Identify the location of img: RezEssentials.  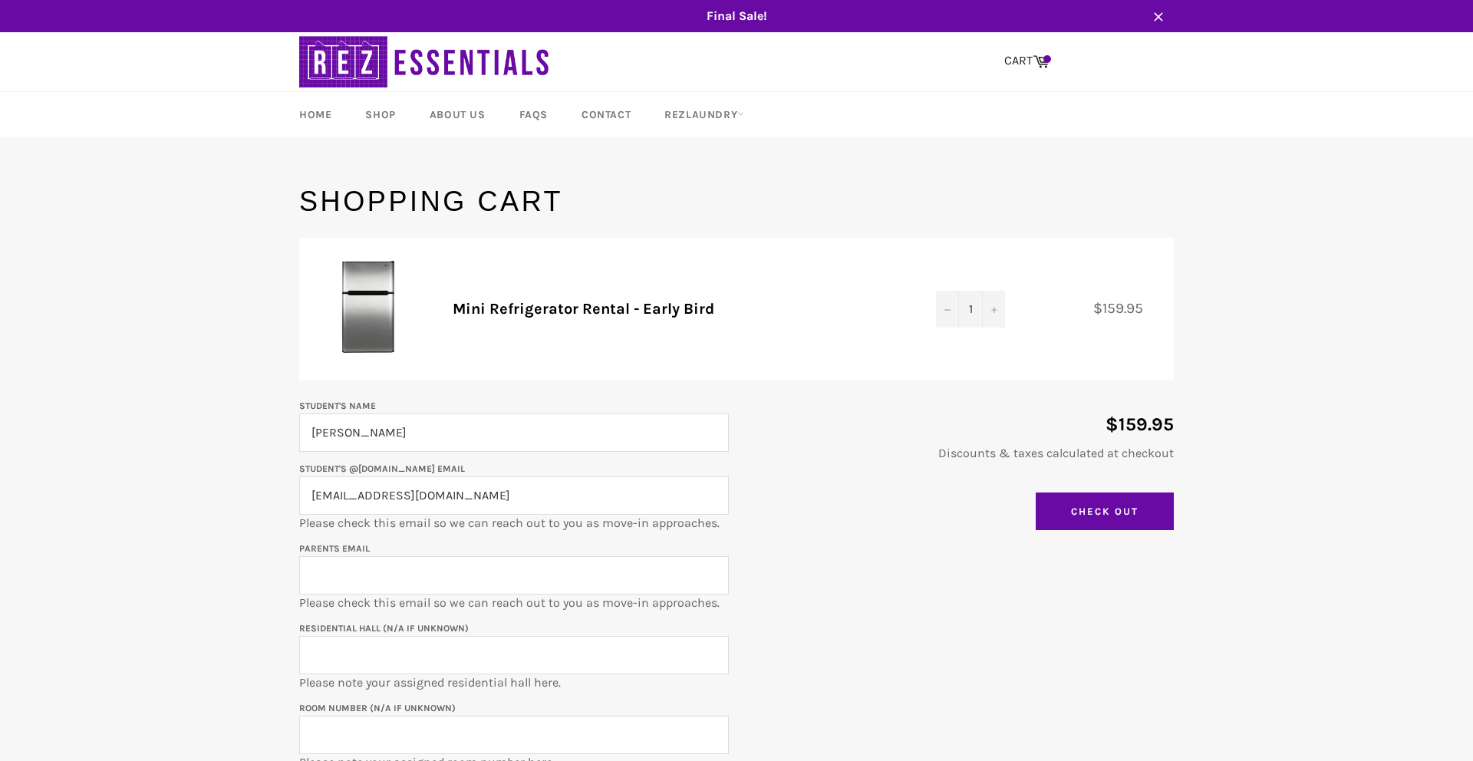
(426, 61).